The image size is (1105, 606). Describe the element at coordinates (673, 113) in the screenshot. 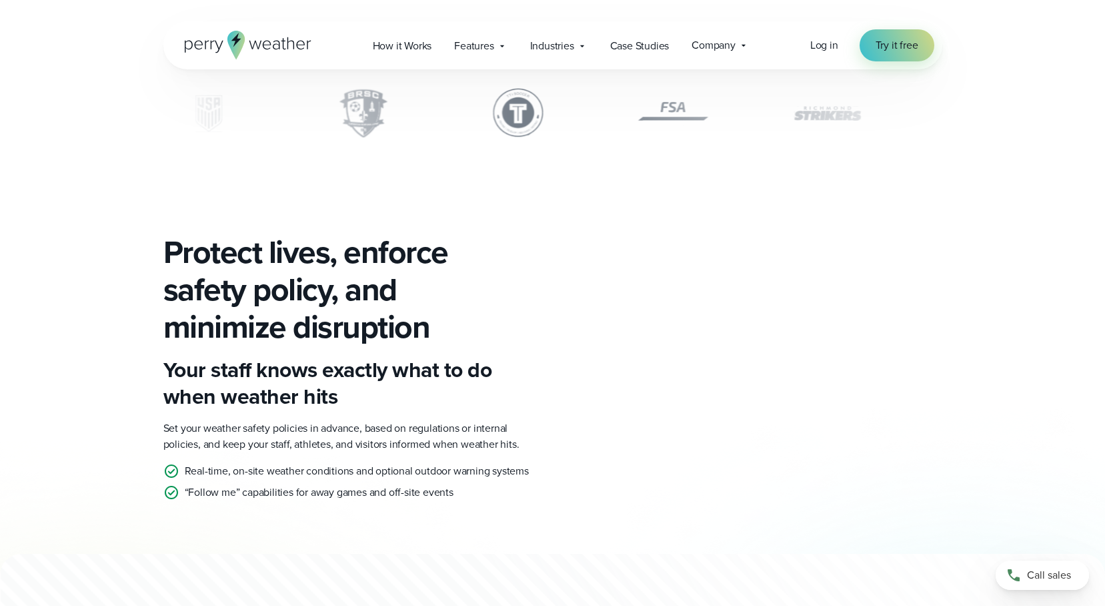

I see `img: Fairfield Sports Association` at that location.